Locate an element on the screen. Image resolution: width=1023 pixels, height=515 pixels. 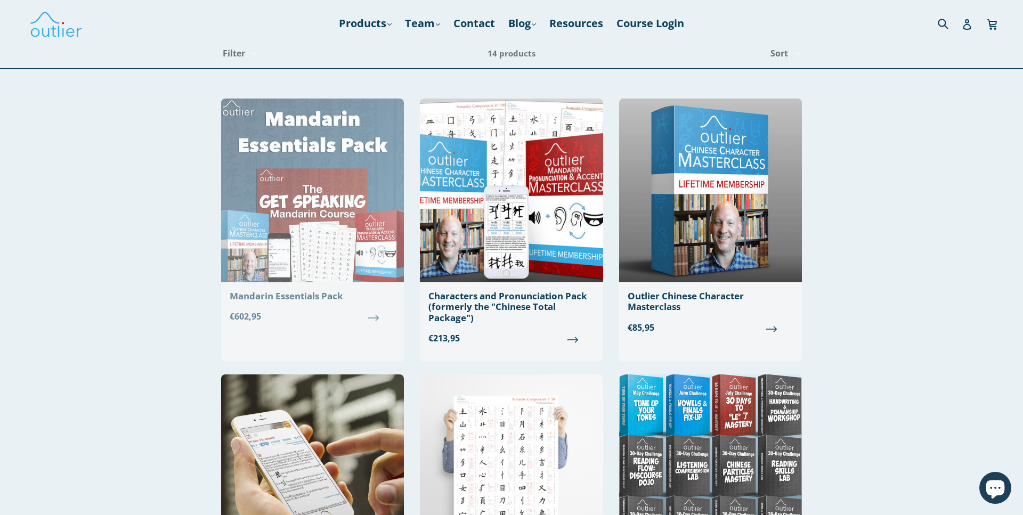
span: 14 products is located at coordinates (511, 53).